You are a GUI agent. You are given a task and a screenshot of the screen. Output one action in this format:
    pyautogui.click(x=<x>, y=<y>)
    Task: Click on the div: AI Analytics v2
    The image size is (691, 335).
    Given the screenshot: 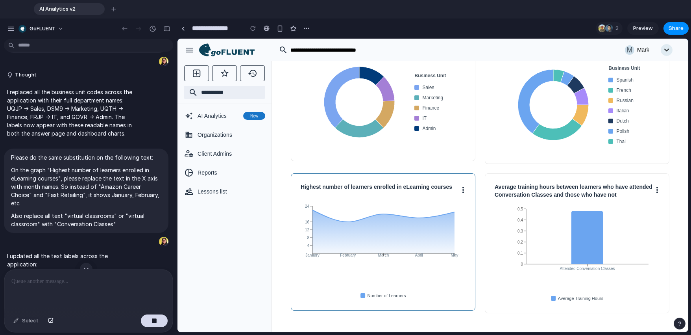 What is the action you would take?
    pyautogui.click(x=69, y=9)
    